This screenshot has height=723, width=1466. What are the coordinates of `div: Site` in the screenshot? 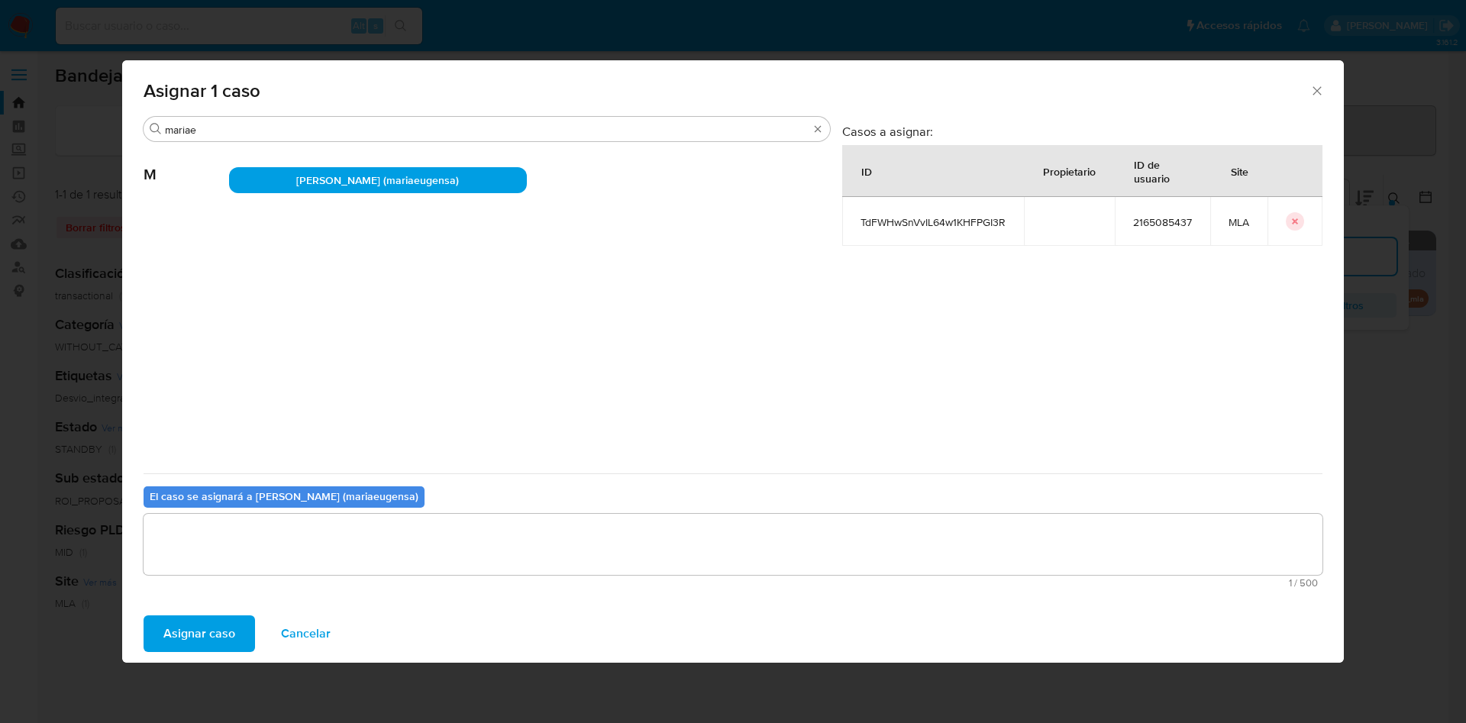 It's located at (1239, 171).